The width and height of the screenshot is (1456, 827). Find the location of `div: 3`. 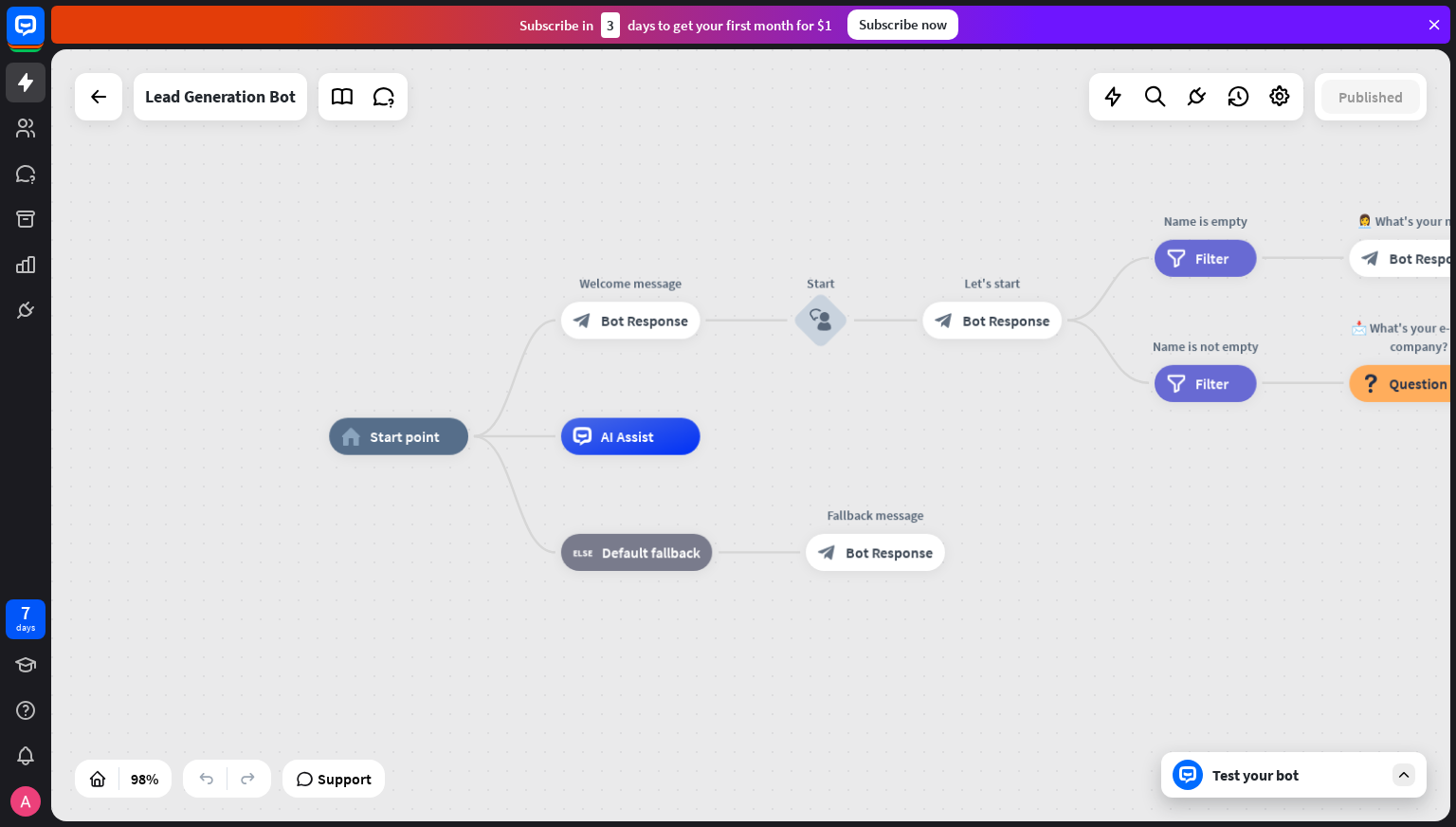

div: 3 is located at coordinates (611, 25).